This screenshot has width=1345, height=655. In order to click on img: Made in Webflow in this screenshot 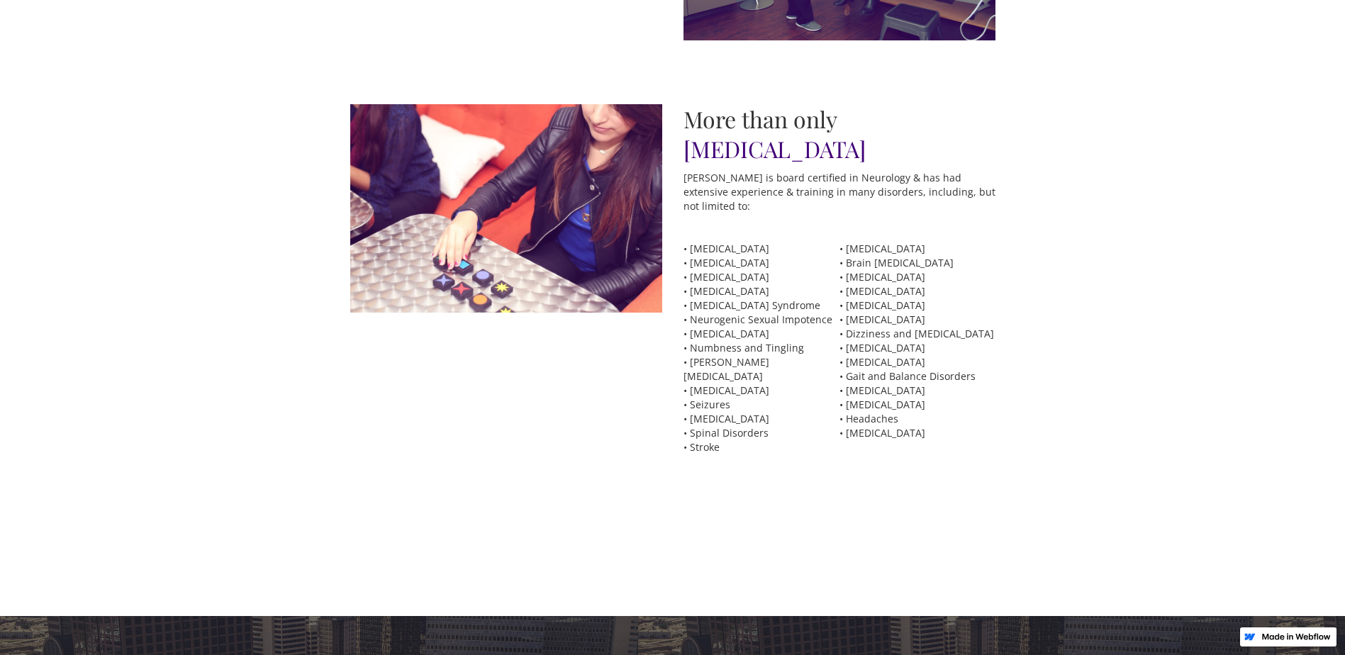, I will do `click(1296, 637)`.